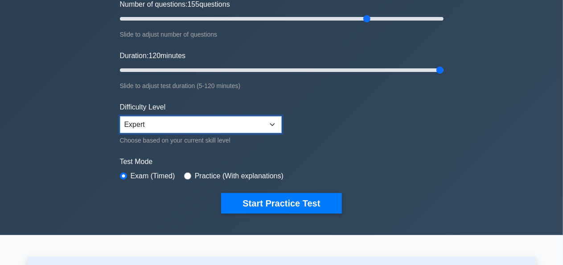 The width and height of the screenshot is (563, 265). What do you see at coordinates (153, 176) in the screenshot?
I see `label: Exam (Timed)` at bounding box center [153, 176].